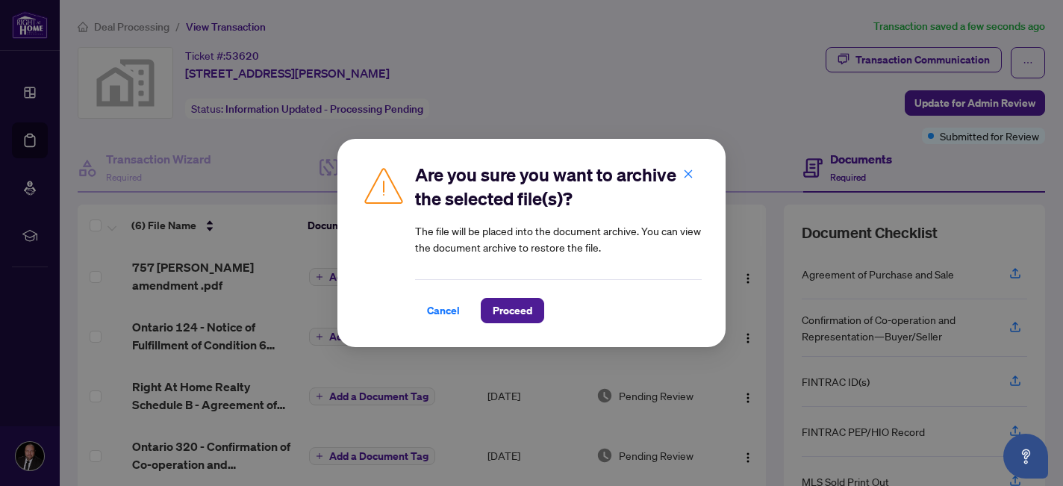  I want to click on button: Open asap, so click(1025, 456).